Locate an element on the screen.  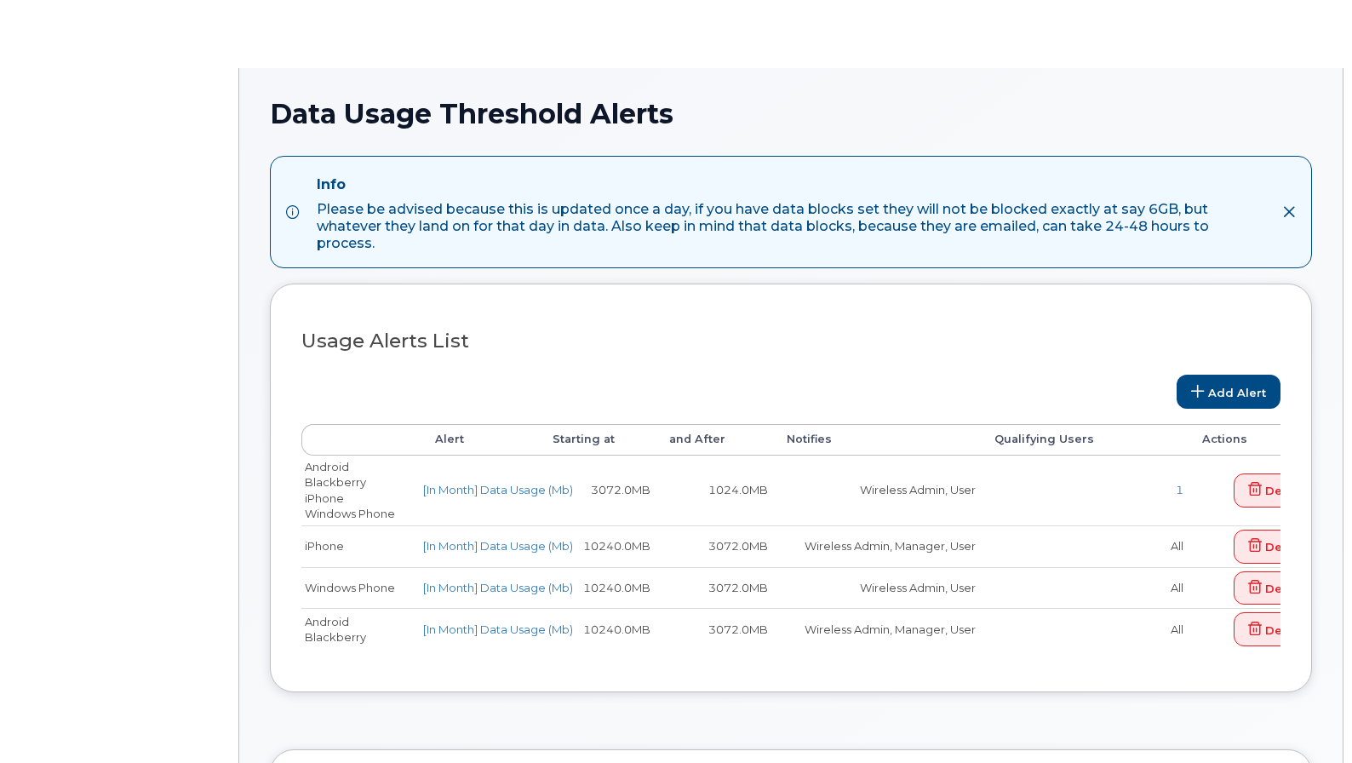
th: and After is located at coordinates (713, 439).